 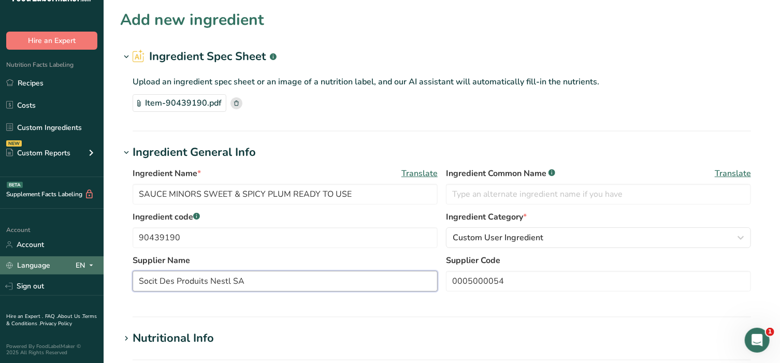 I want to click on label: Ingredient Category, so click(x=599, y=217).